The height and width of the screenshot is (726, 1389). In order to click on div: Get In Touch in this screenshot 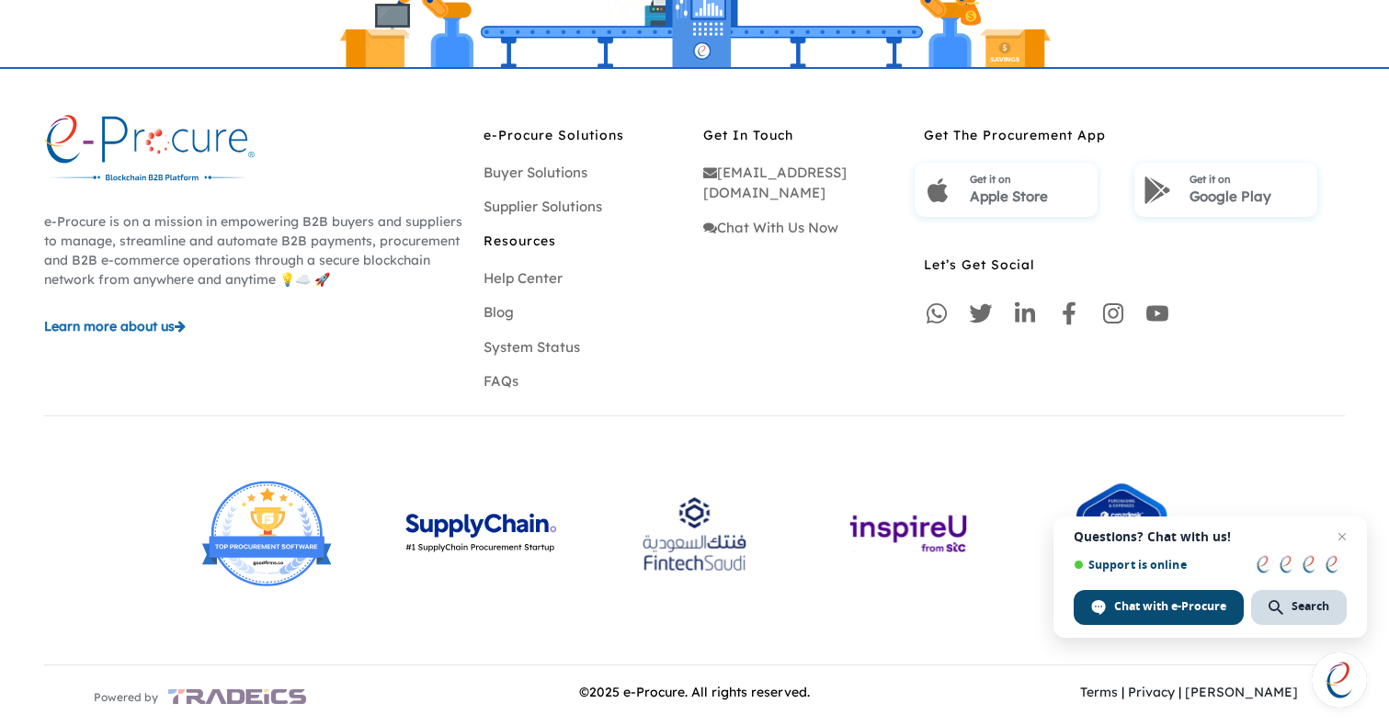, I will do `click(804, 131)`.